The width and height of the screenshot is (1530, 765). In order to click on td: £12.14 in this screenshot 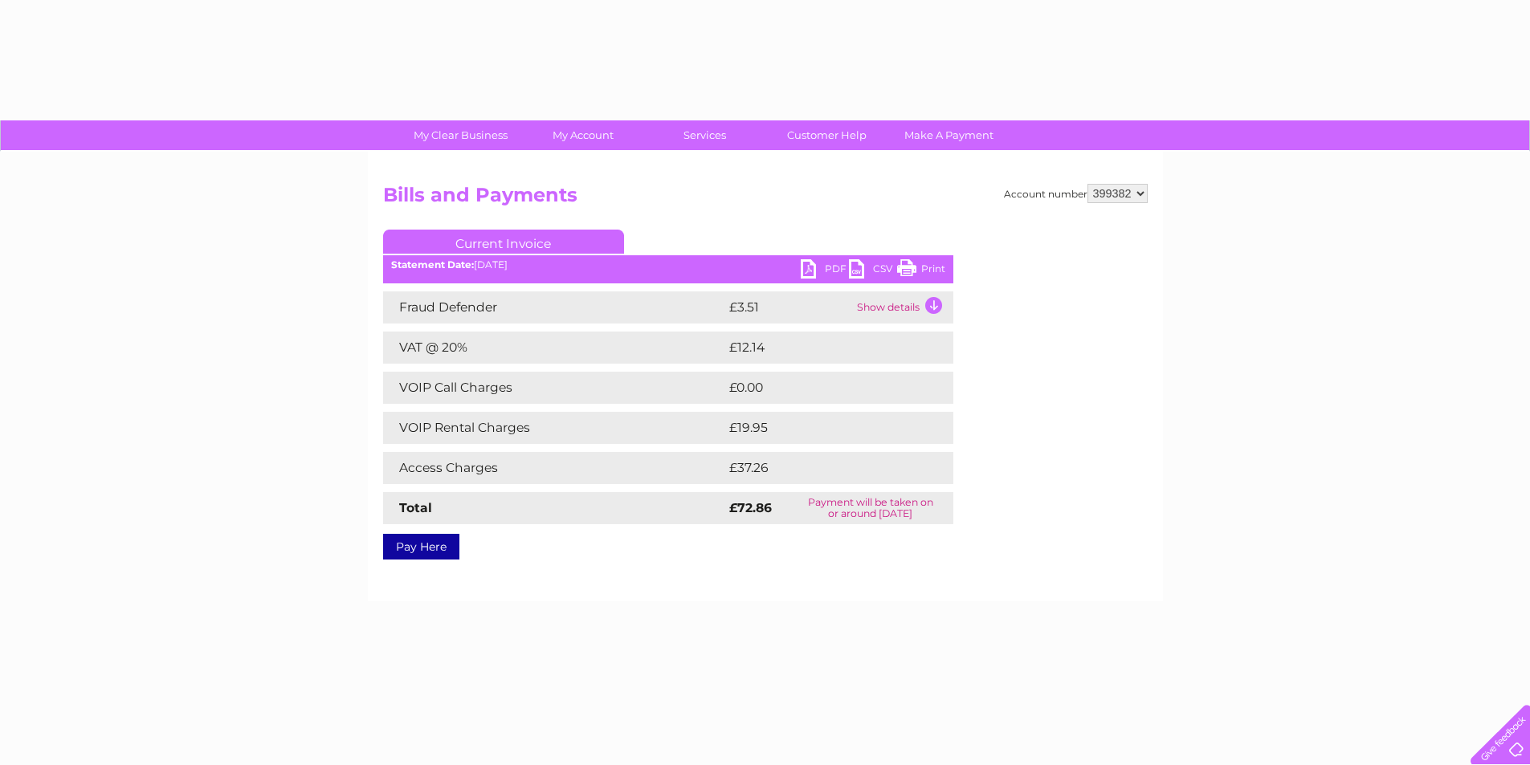, I will do `click(822, 348)`.